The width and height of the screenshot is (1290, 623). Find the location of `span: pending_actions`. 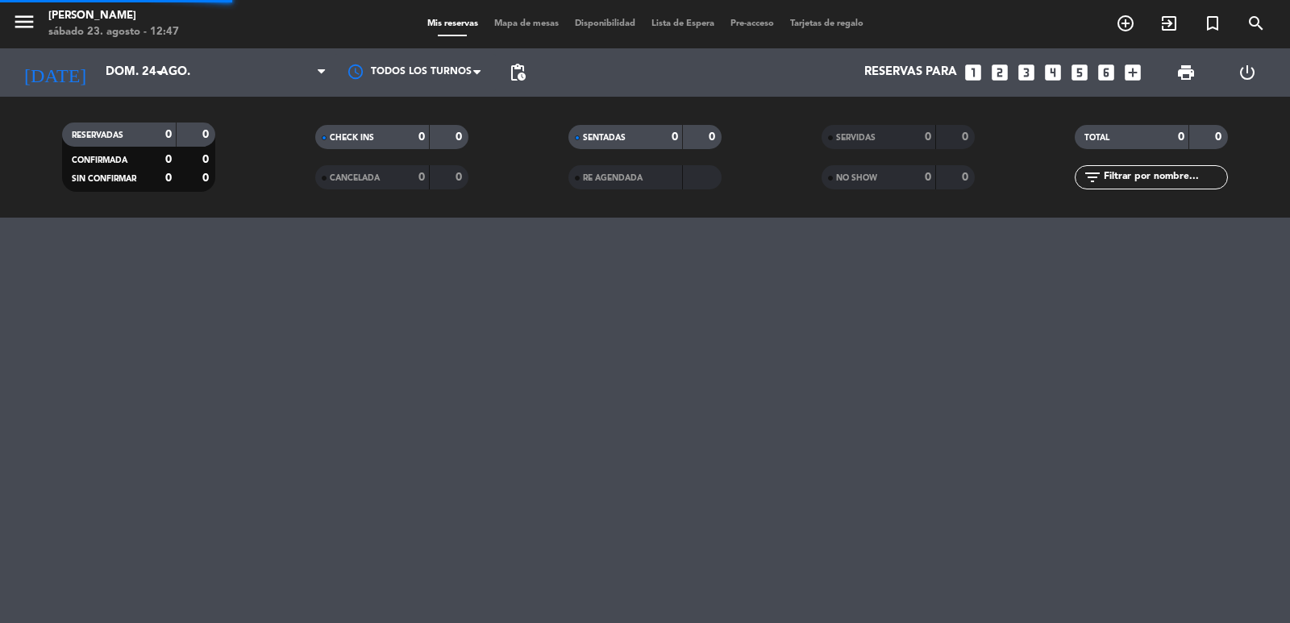

span: pending_actions is located at coordinates (518, 73).